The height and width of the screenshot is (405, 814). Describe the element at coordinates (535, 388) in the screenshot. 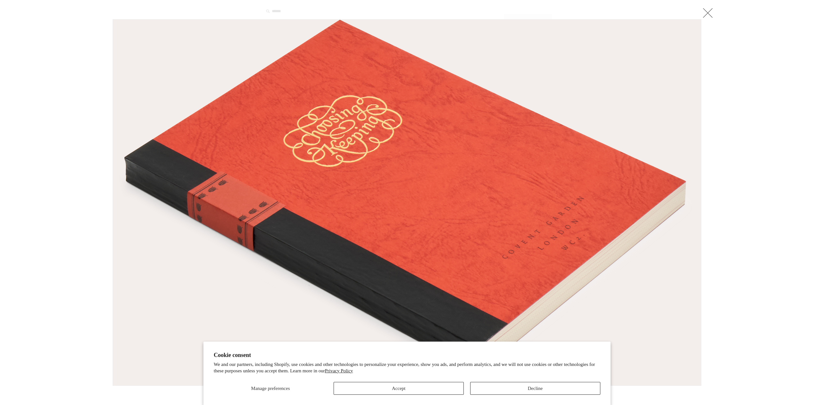

I see `button: Decline` at that location.